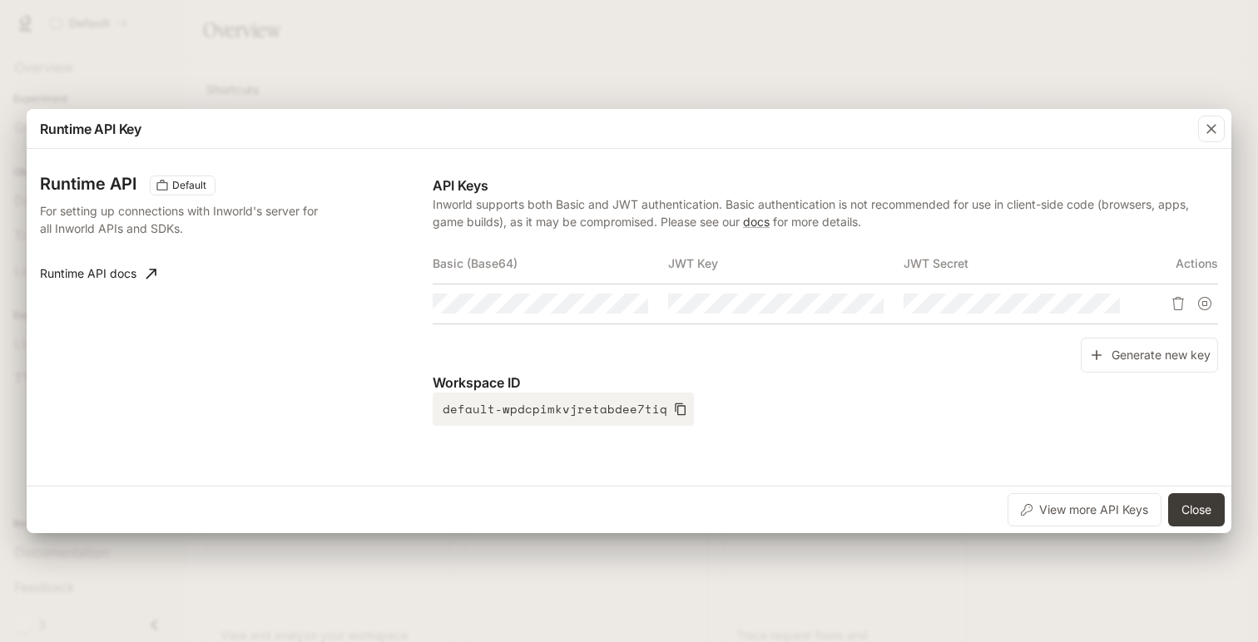  What do you see at coordinates (182, 220) in the screenshot?
I see `p: For setting up connections with Inworld's server for all Inworld APIs and SDKs.` at bounding box center [182, 220].